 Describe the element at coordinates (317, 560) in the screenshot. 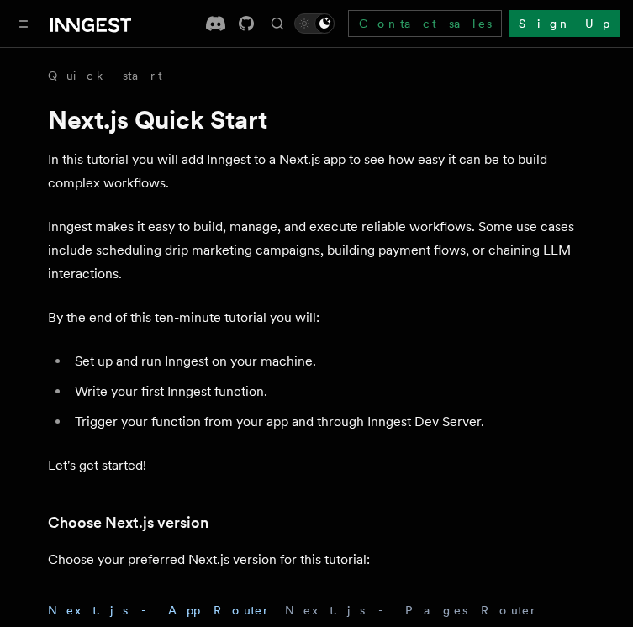

I see `p: Choose your preferred Next.js version for this tutorial:` at that location.